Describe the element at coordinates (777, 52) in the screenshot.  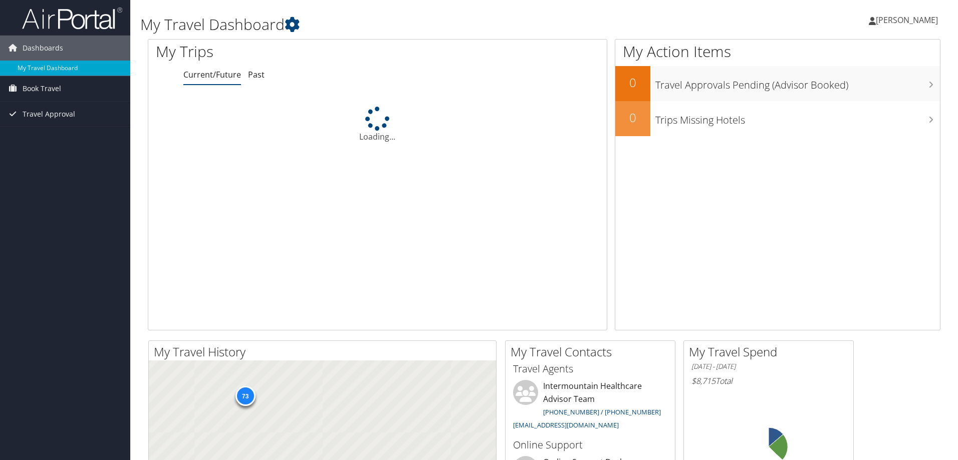
I see `h1: My Action Items` at that location.